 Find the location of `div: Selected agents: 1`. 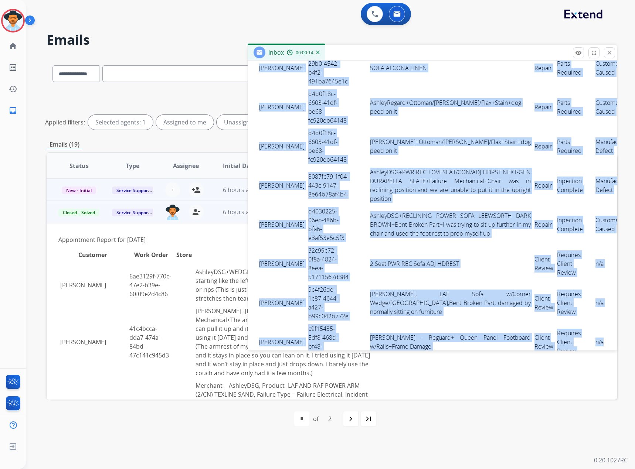

div: Selected agents: 1 is located at coordinates (120, 122).